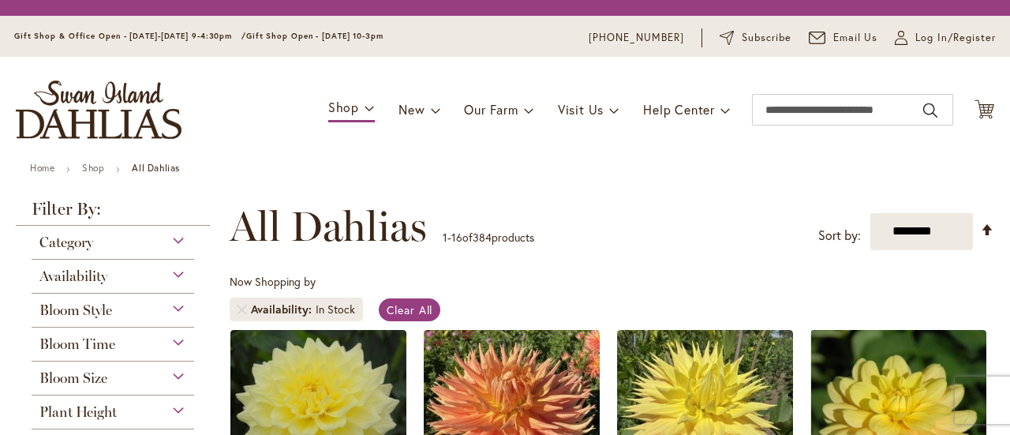  What do you see at coordinates (77, 344) in the screenshot?
I see `span: Bloom Time` at bounding box center [77, 344].